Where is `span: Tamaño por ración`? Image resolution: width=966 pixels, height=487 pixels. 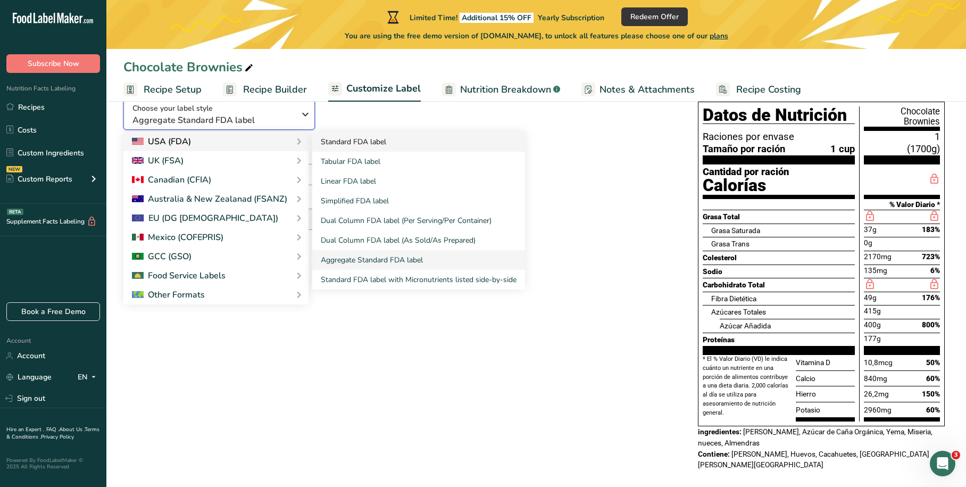 span: Tamaño por ración is located at coordinates (744, 149).